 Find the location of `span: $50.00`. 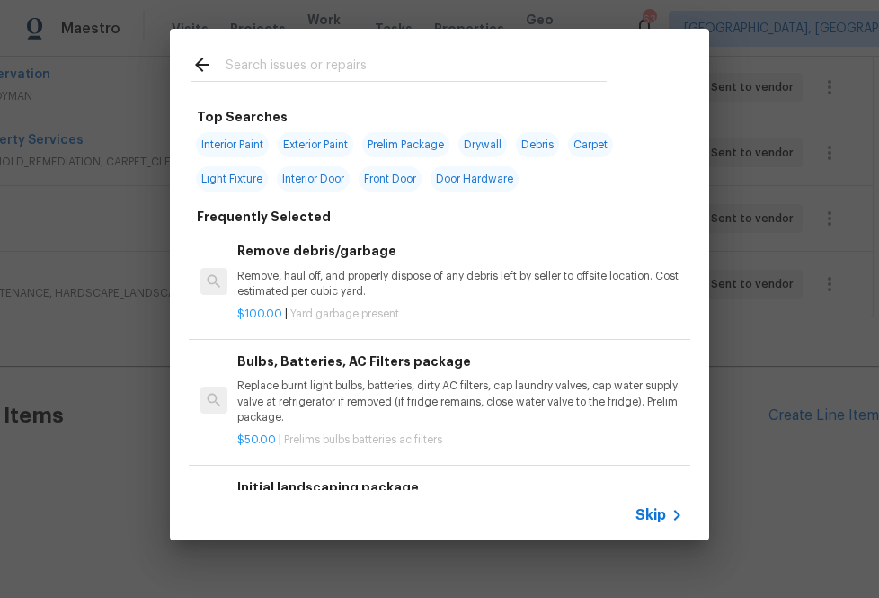

span: $50.00 is located at coordinates (256, 439).